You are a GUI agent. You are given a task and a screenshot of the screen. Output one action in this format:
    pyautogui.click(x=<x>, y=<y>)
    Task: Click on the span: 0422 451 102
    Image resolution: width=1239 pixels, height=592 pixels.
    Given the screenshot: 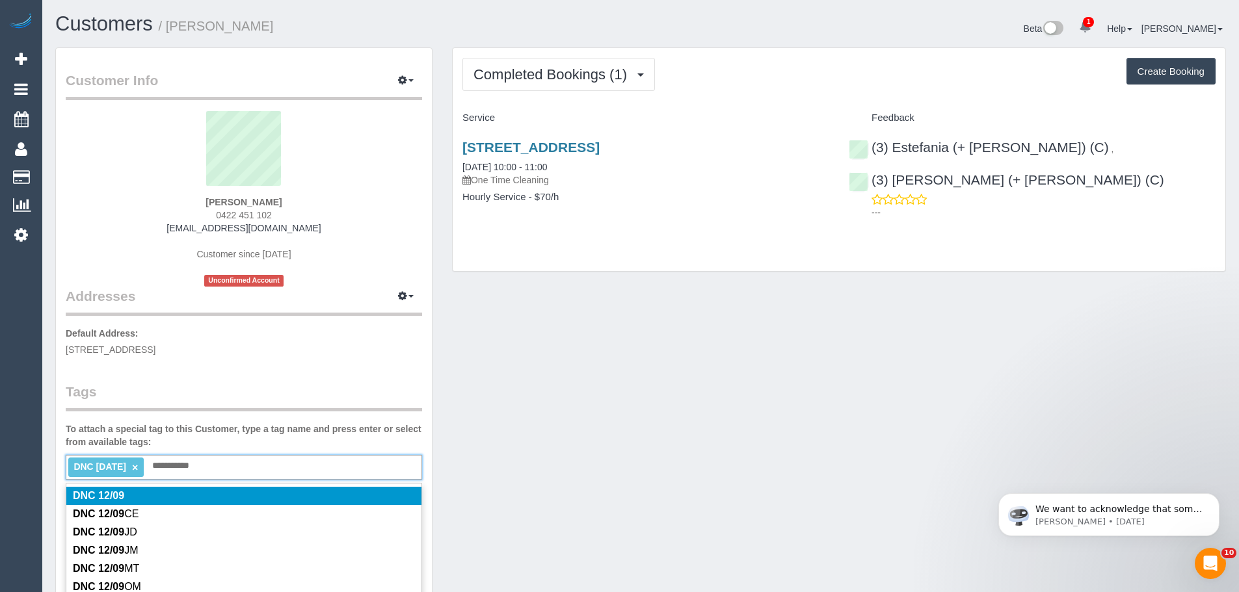 What is the action you would take?
    pyautogui.click(x=244, y=215)
    